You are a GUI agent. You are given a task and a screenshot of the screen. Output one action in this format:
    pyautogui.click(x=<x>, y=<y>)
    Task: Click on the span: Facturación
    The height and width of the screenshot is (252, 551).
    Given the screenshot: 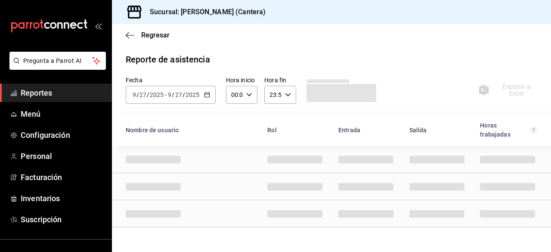 What is the action you would take?
    pyautogui.click(x=62, y=177)
    